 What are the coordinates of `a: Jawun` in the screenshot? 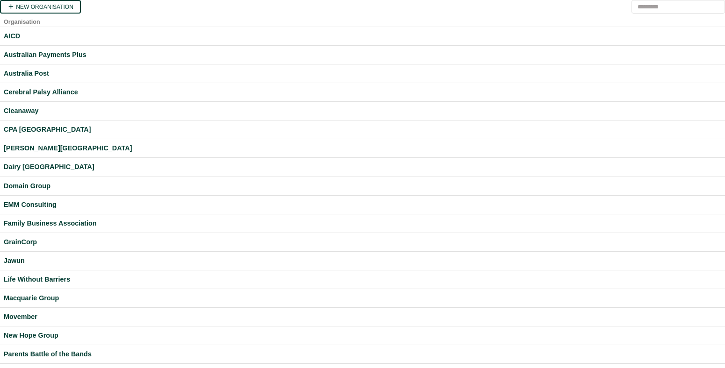 It's located at (362, 261).